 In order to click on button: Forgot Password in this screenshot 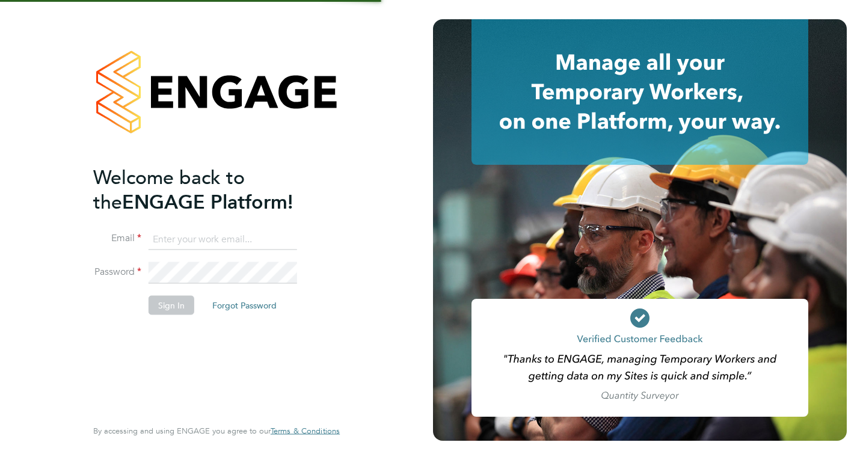, I will do `click(244, 306)`.